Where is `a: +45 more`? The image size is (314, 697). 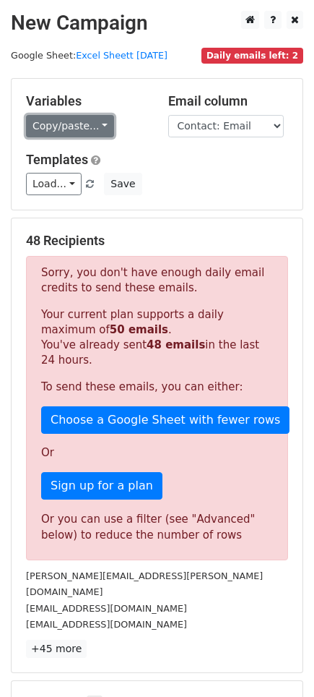
a: +45 more is located at coordinates (56, 649).